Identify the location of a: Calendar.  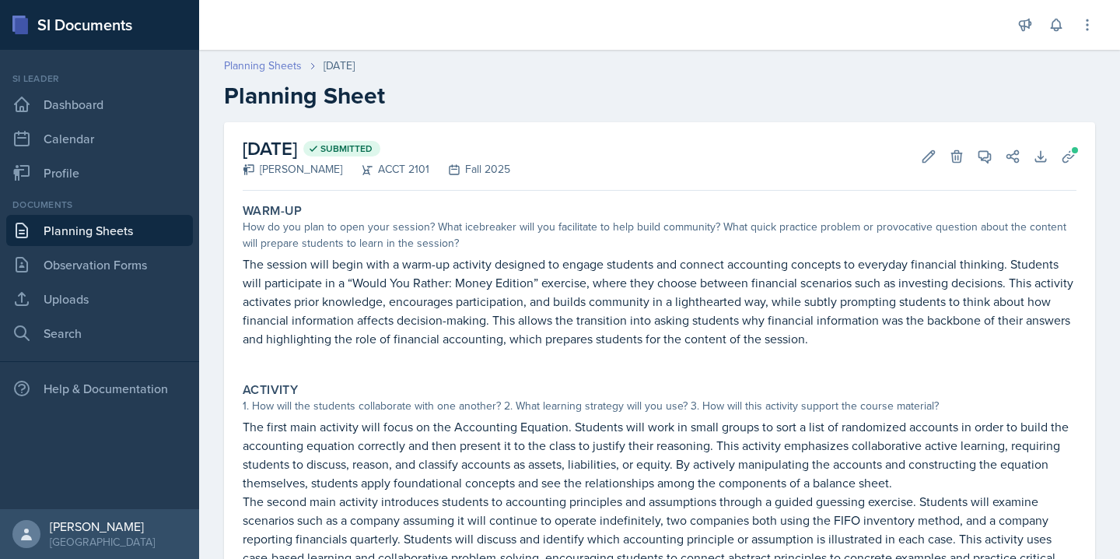
(100, 139).